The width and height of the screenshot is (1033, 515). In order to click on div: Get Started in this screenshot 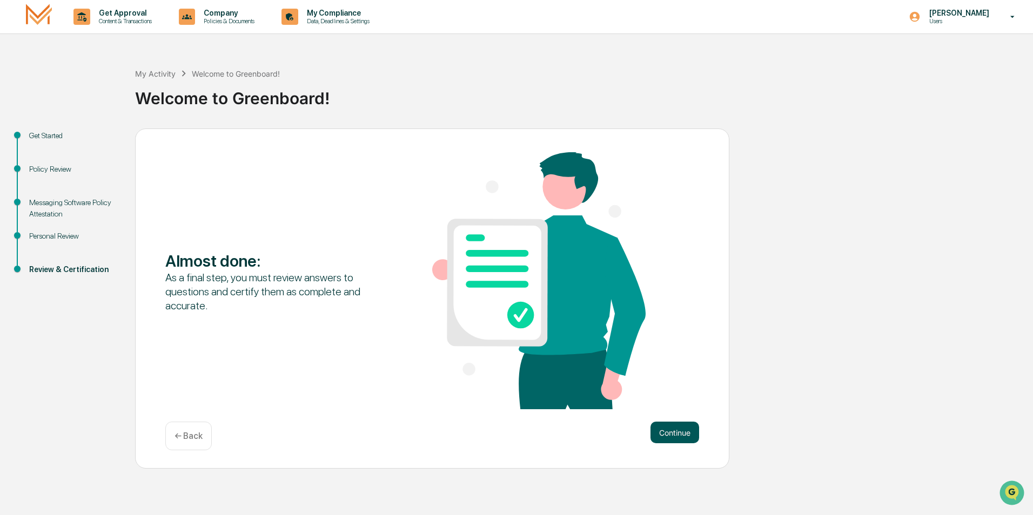, I will do `click(73, 136)`.